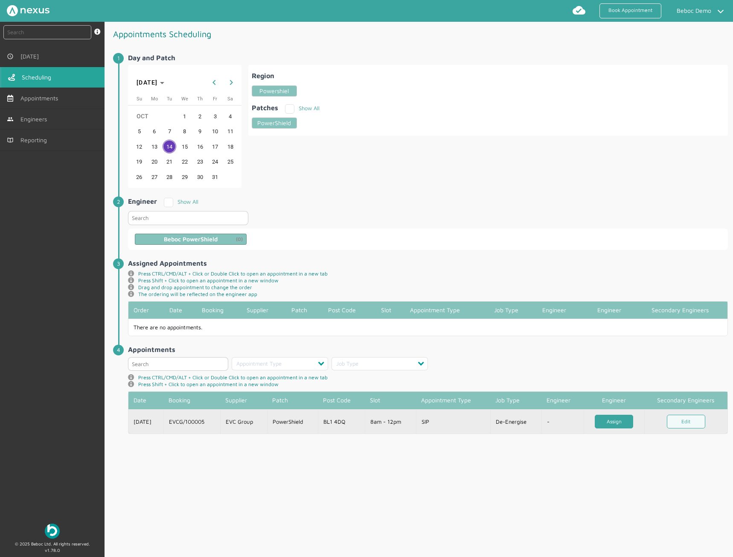  What do you see at coordinates (185, 116) in the screenshot?
I see `span: 1` at bounding box center [185, 116].